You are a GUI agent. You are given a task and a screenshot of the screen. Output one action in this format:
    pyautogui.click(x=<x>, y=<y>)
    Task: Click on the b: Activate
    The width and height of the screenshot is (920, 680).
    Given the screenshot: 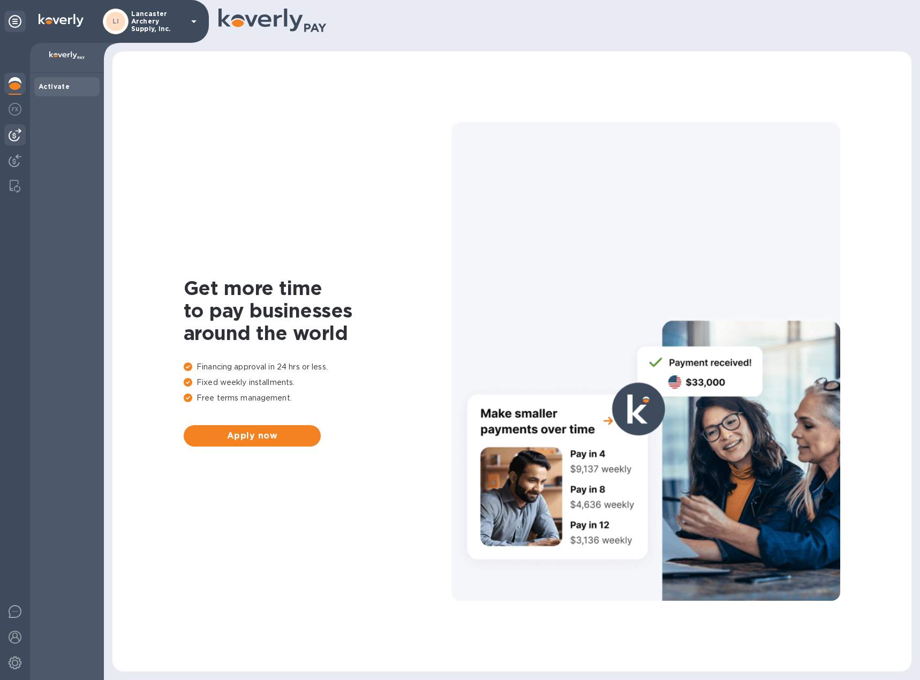 What is the action you would take?
    pyautogui.click(x=54, y=86)
    